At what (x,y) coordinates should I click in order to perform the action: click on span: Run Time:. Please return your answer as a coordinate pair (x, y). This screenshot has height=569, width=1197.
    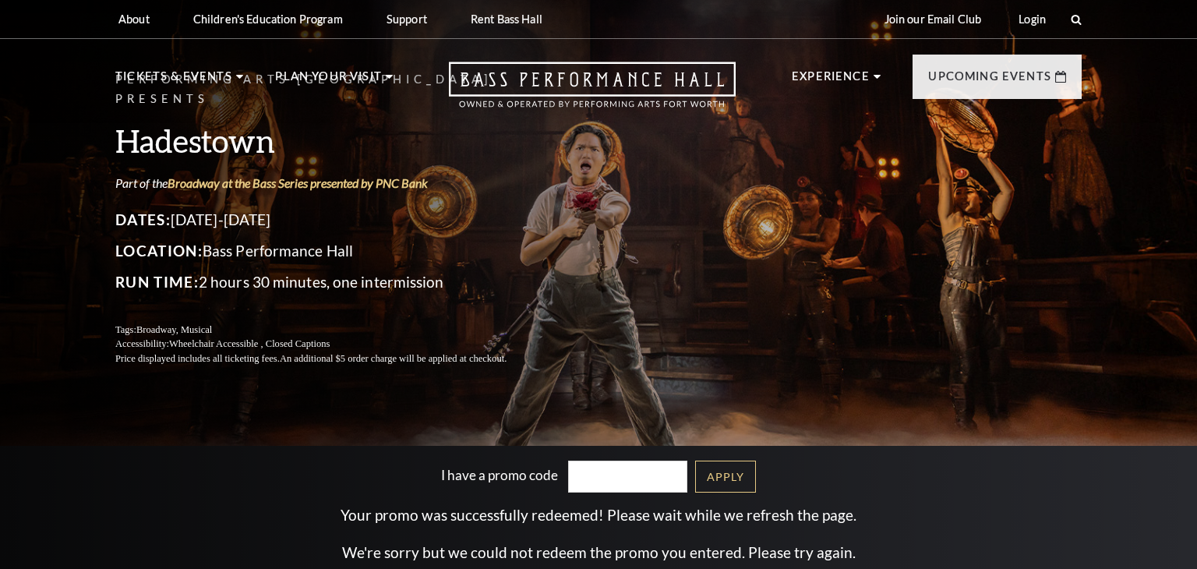
    Looking at the image, I should click on (157, 281).